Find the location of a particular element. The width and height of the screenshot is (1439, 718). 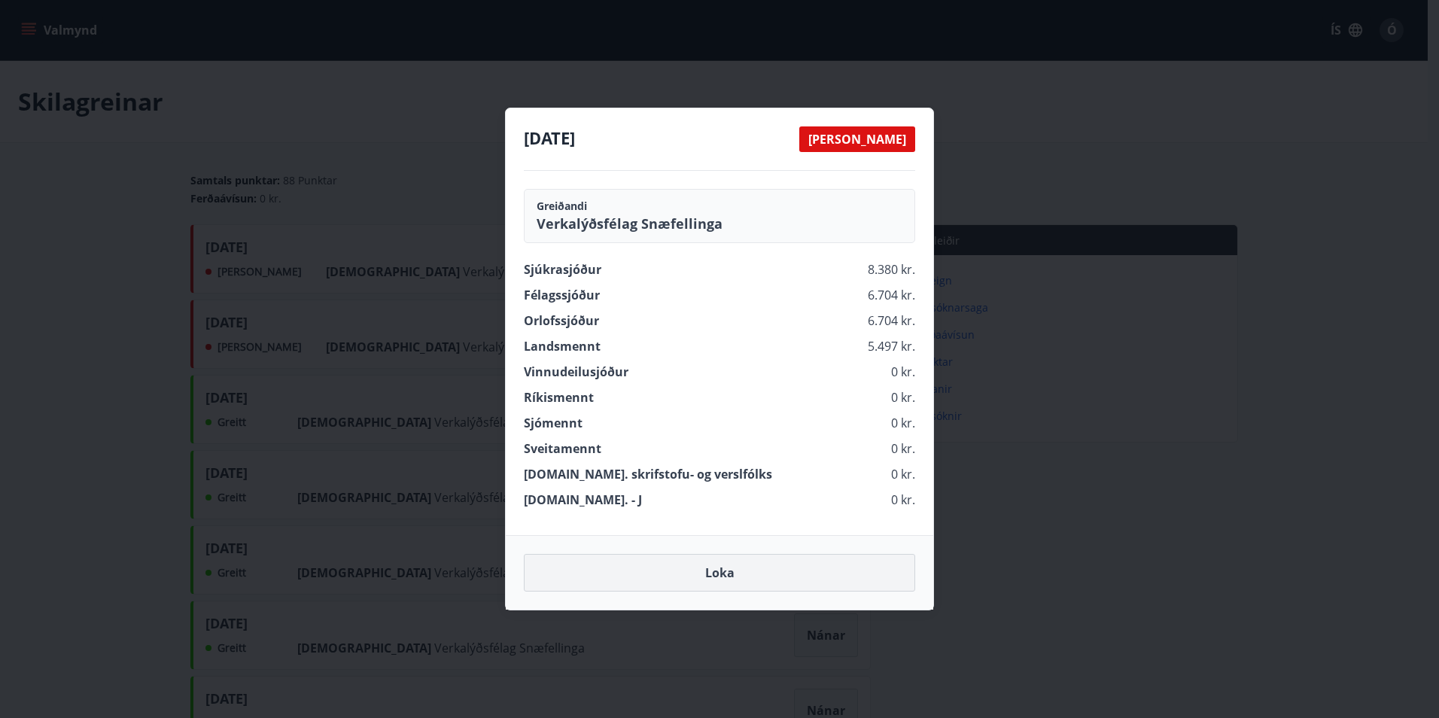

span: Ríkismennt is located at coordinates (559, 397).